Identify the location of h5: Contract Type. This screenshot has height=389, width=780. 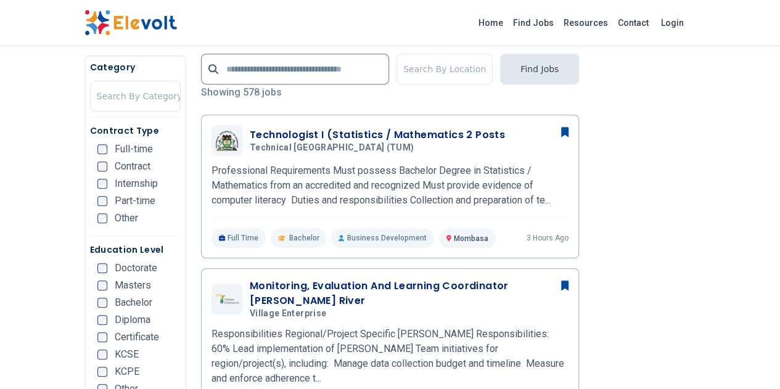
(135, 131).